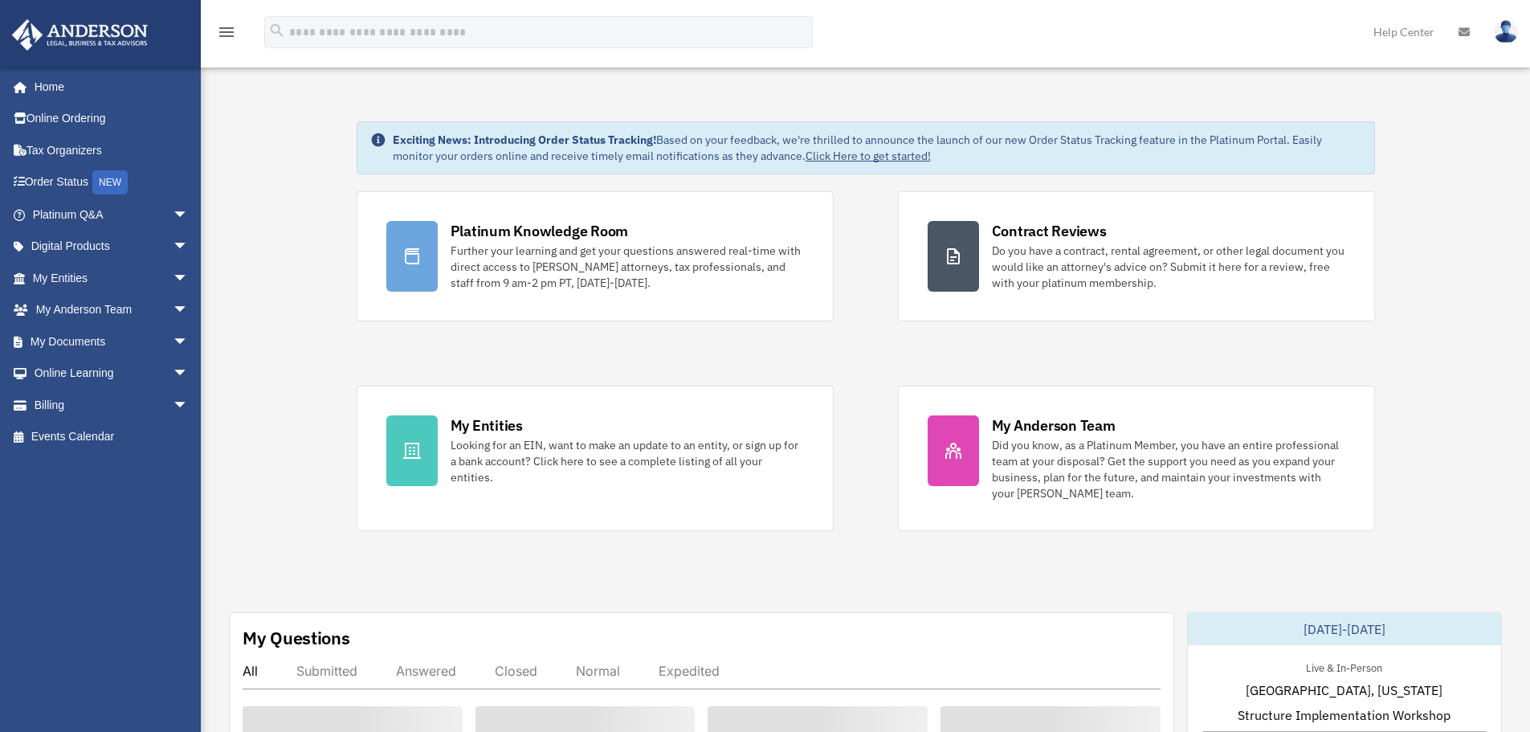 Image resolution: width=1530 pixels, height=732 pixels. What do you see at coordinates (1136, 256) in the screenshot?
I see `a: Contract Reviews Do you have a contract, rental agreement, or other legal document you would like...` at bounding box center [1136, 256].